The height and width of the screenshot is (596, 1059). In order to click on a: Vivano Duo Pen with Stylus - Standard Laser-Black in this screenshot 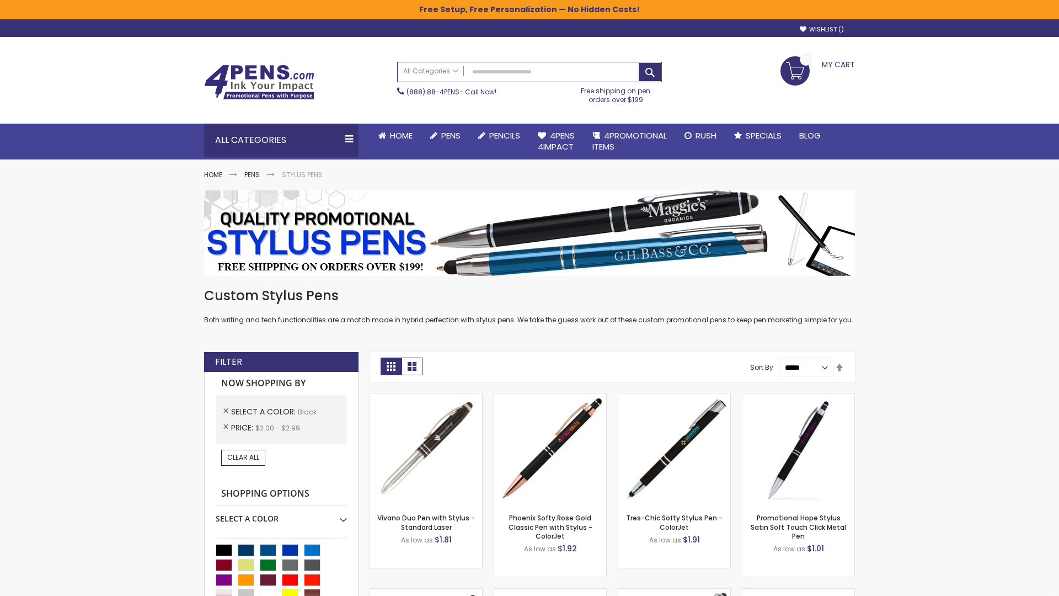, I will do `click(426, 397)`.